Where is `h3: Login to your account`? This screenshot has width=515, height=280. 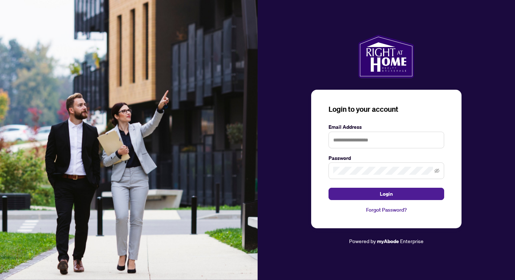 h3: Login to your account is located at coordinates (386, 109).